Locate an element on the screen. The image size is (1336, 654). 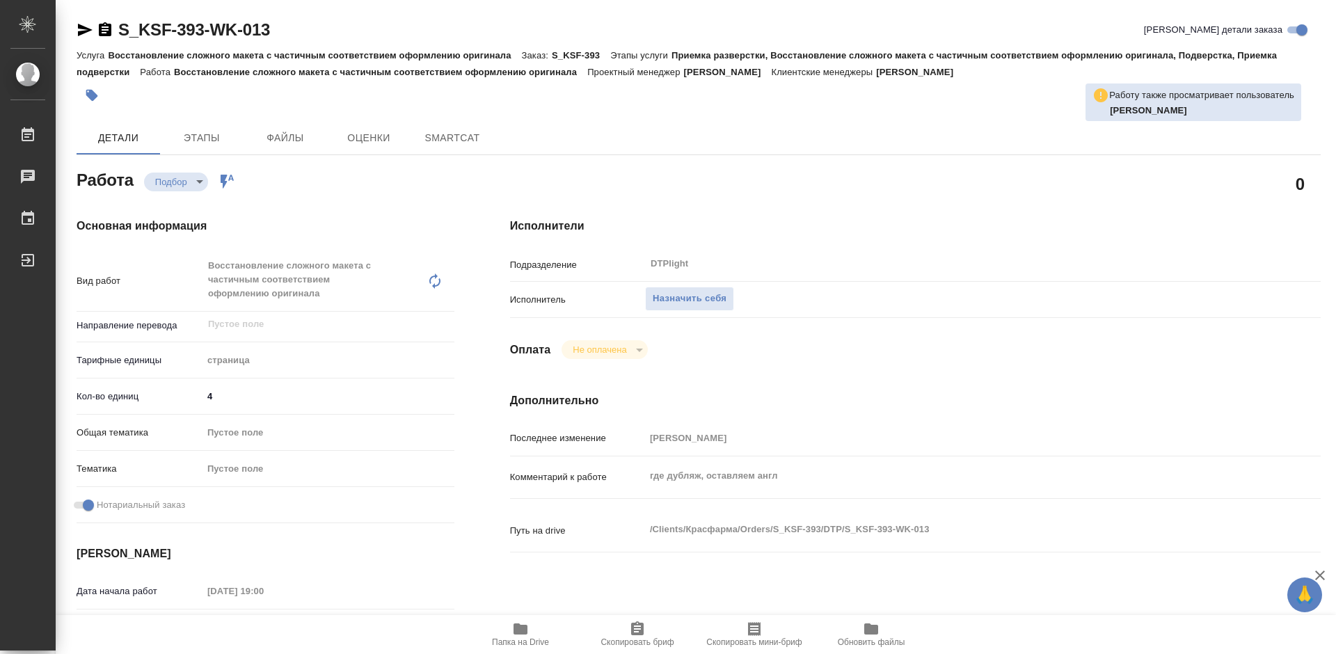
textarea: где дубляж, оставляем англ is located at coordinates (949, 476).